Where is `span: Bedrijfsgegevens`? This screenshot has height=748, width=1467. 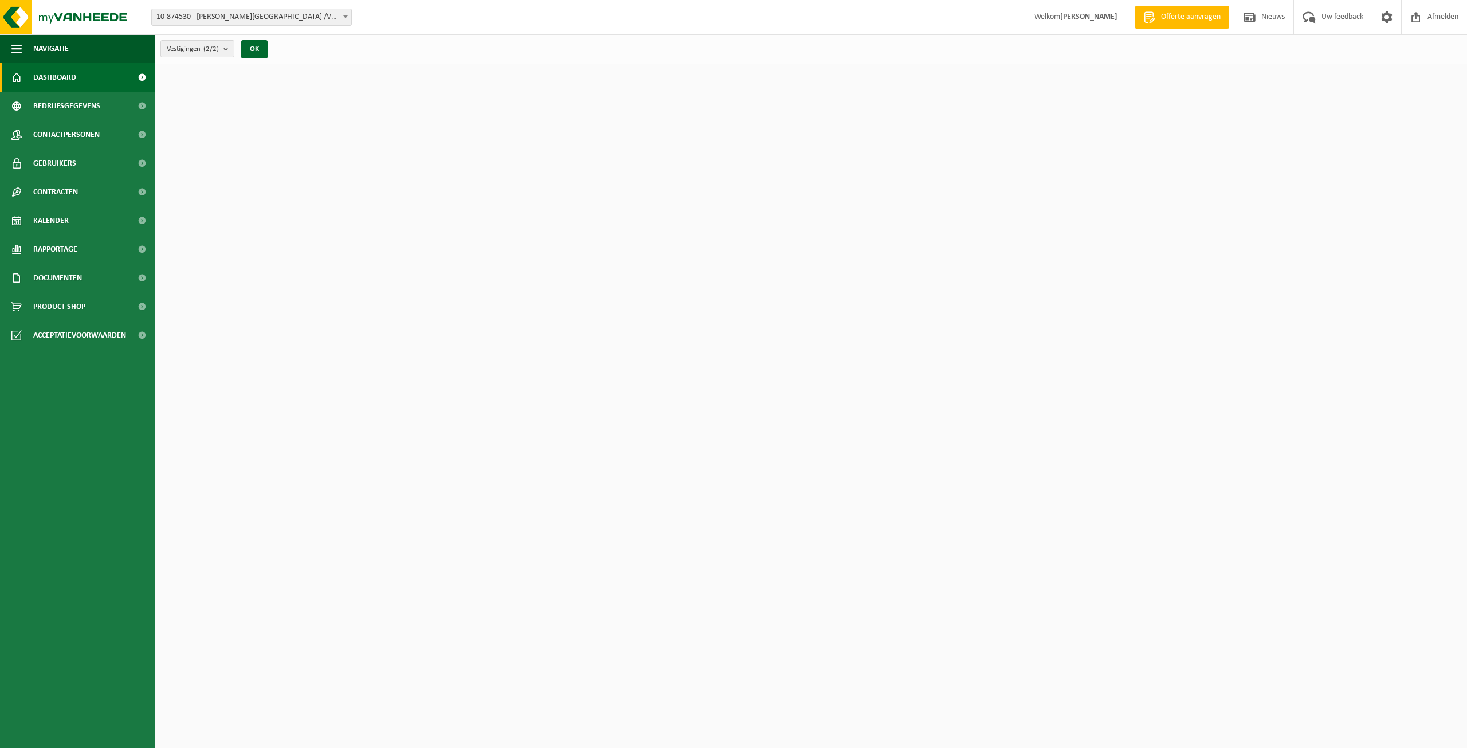 span: Bedrijfsgegevens is located at coordinates (66, 106).